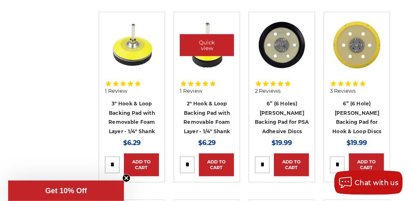 This screenshot has height=201, width=411. I want to click on a: 2-inch yellow sanding pad with black foam layer and versatile 1/4-inch shank/spindle for precisio..., so click(207, 45).